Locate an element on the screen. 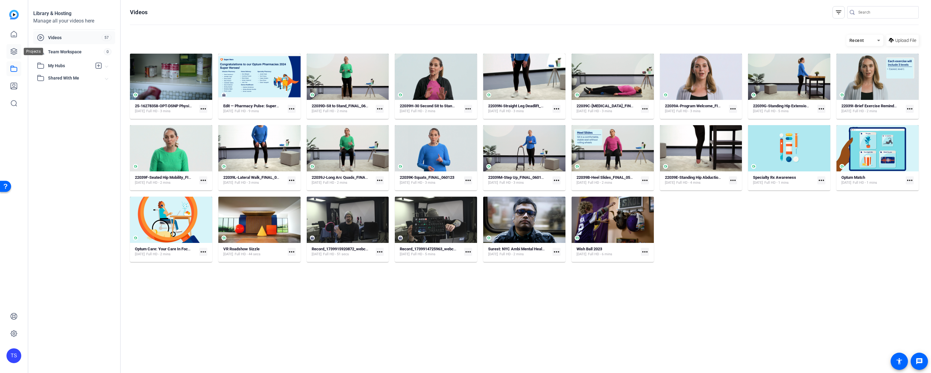 The height and width of the screenshot is (373, 931). strong: Specialty Rx Awareness is located at coordinates (775, 177).